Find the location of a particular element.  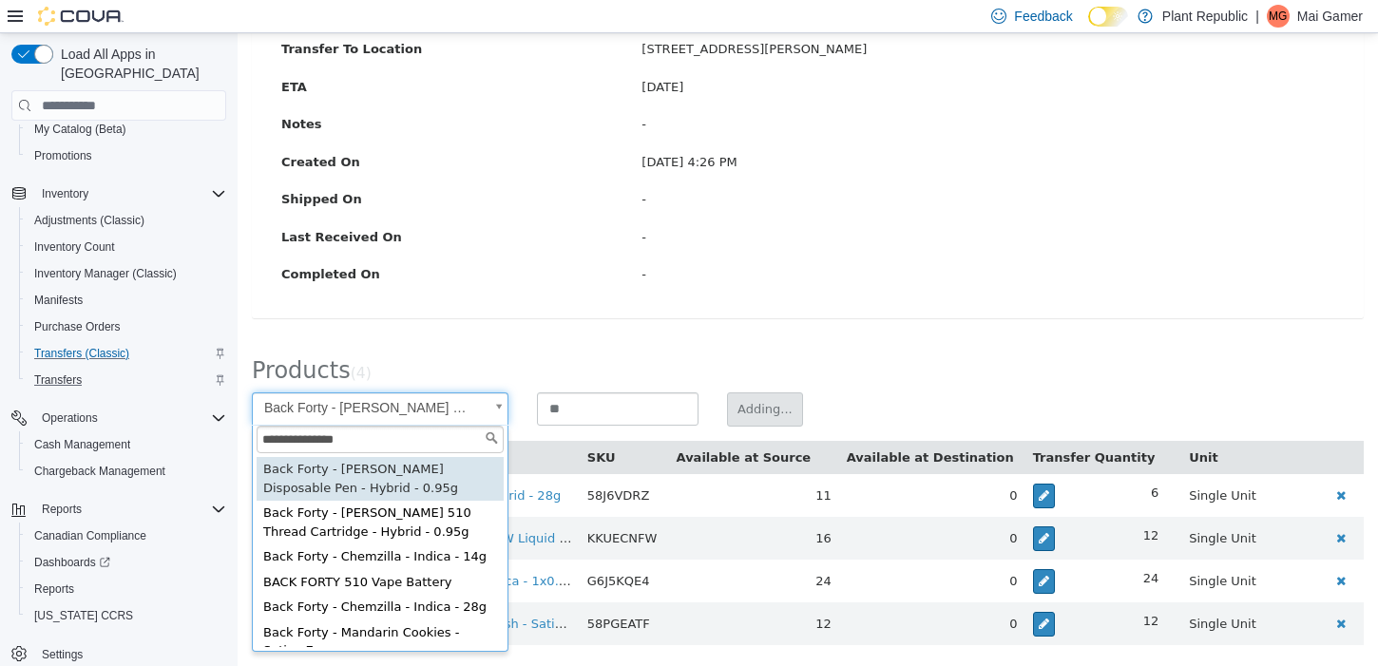

button: Cash Management is located at coordinates (126, 445).